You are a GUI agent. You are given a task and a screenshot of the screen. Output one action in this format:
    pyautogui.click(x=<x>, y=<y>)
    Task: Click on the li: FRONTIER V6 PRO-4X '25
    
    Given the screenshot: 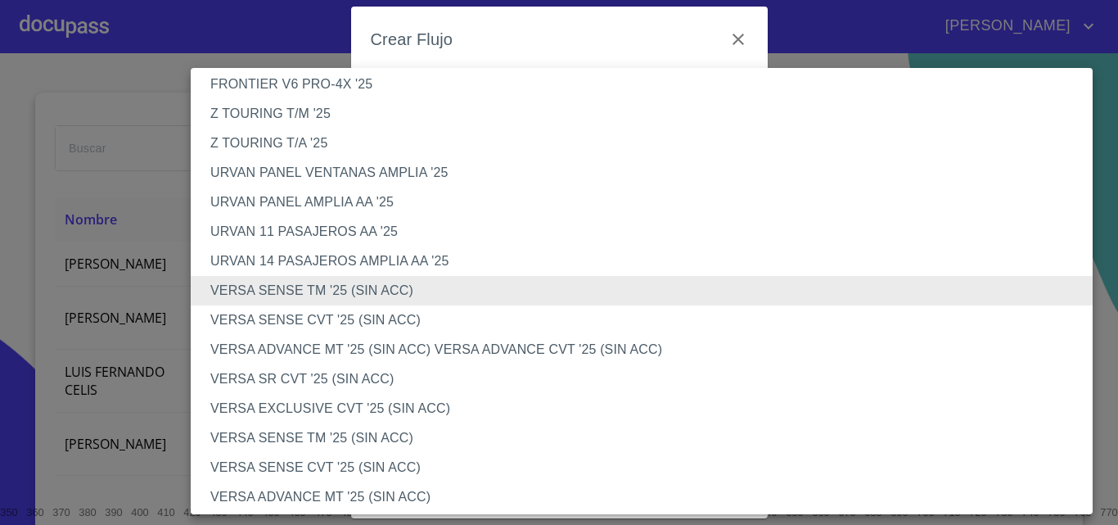 What is the action you would take?
    pyautogui.click(x=647, y=84)
    